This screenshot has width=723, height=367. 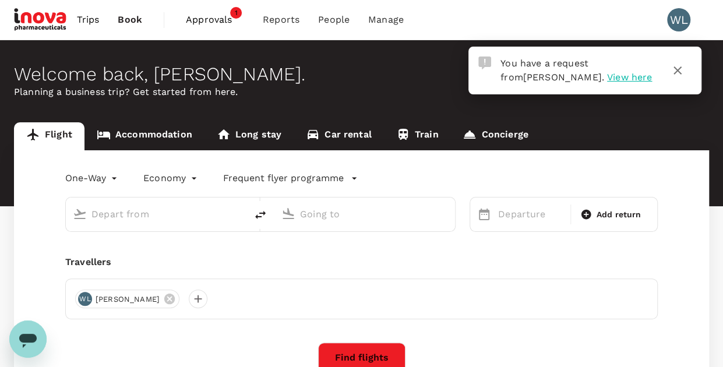 I want to click on div: Economy, so click(x=171, y=178).